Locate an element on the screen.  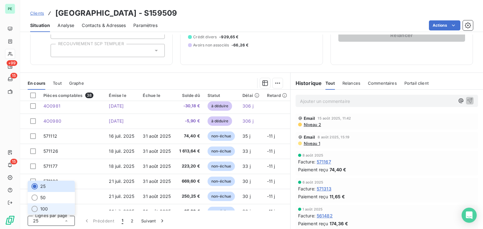
span: En cours is located at coordinates (36, 83).